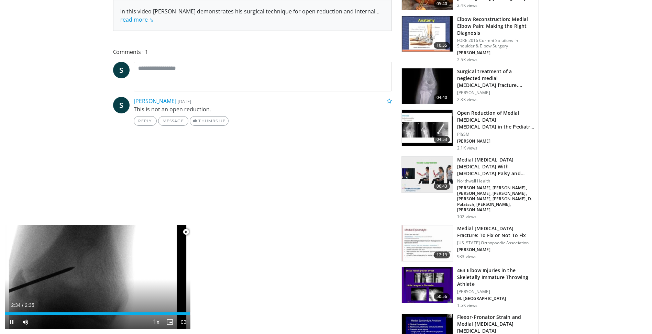 The image size is (652, 334). Describe the element at coordinates (427, 285) in the screenshot. I see `img: c158266b-8c56-41b0-9df7-19fbd74dec4b.150x105_q85_crop-smart_upscale.jpg` at that location.